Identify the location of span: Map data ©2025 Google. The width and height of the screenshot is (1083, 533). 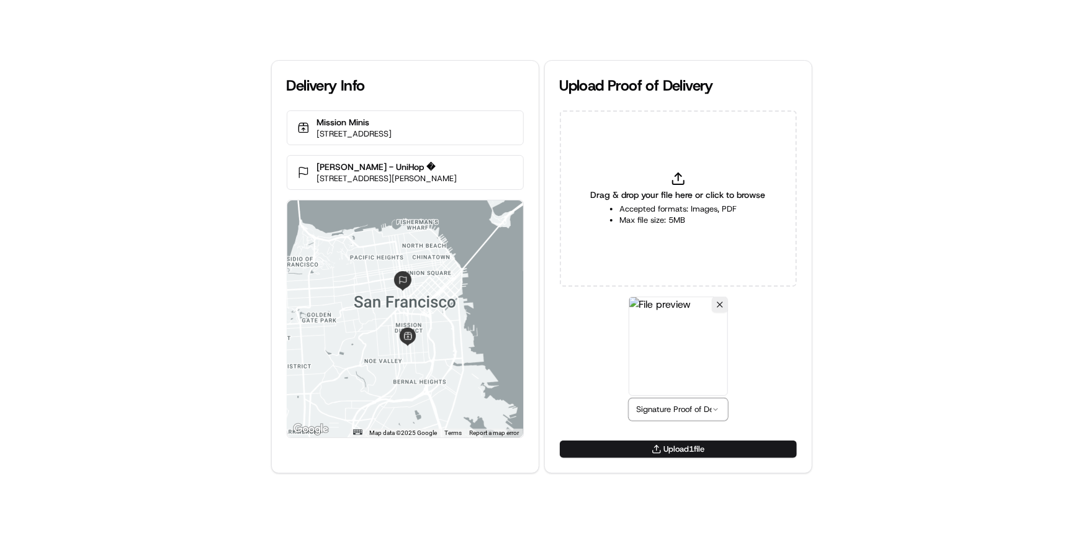
(404, 433).